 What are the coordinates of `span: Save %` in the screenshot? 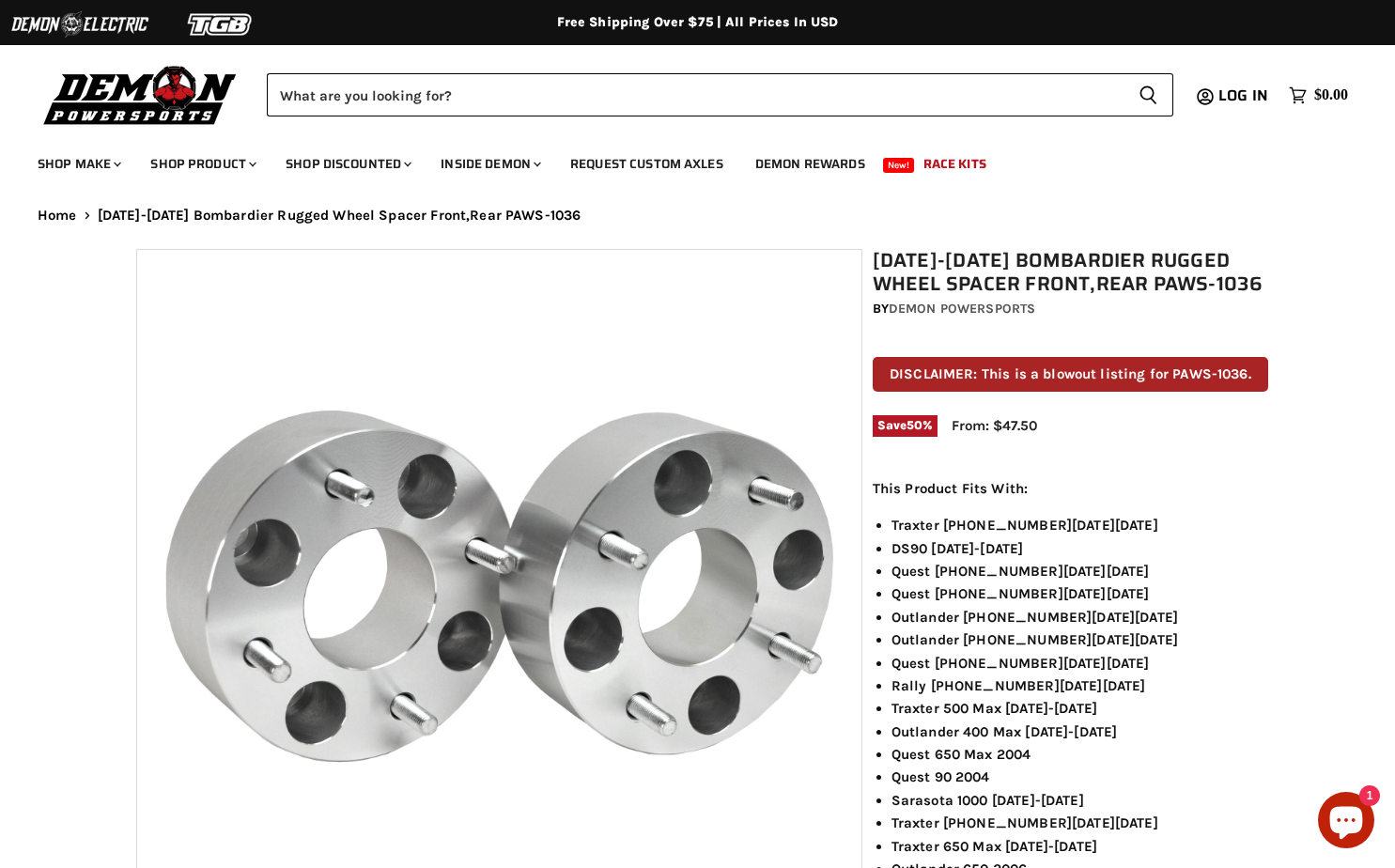 It's located at (905, 426).